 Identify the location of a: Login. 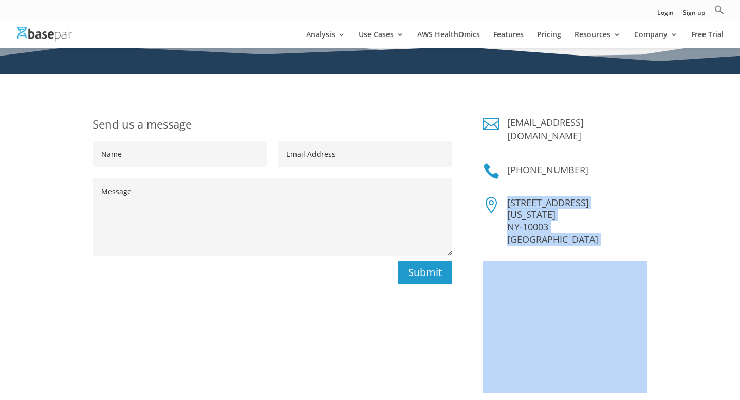
(666, 15).